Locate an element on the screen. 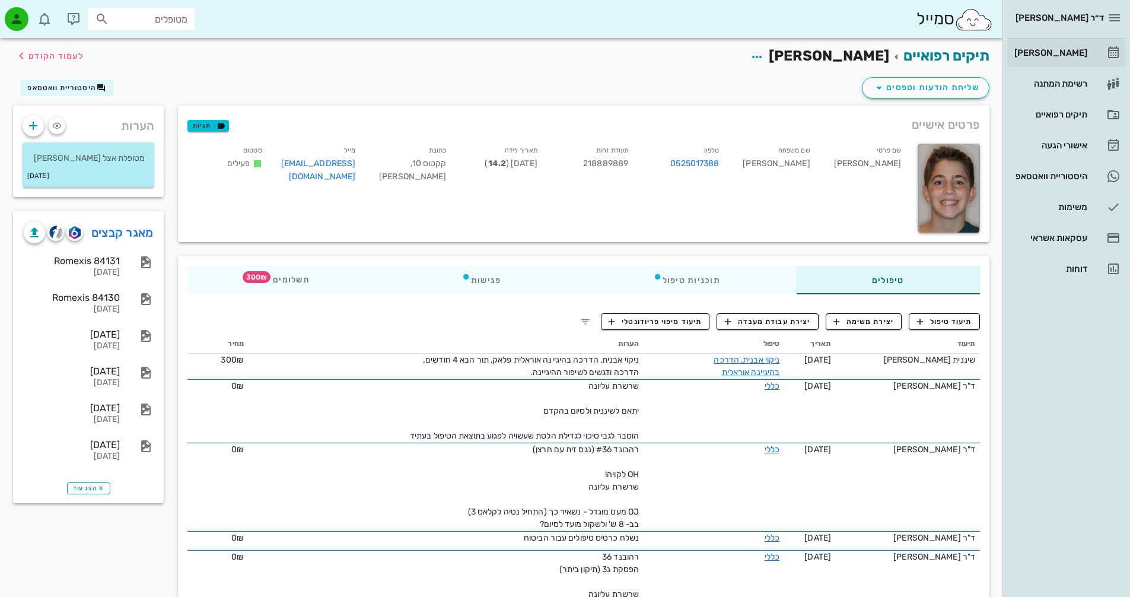  div: Romexis 84130 is located at coordinates (72, 297).